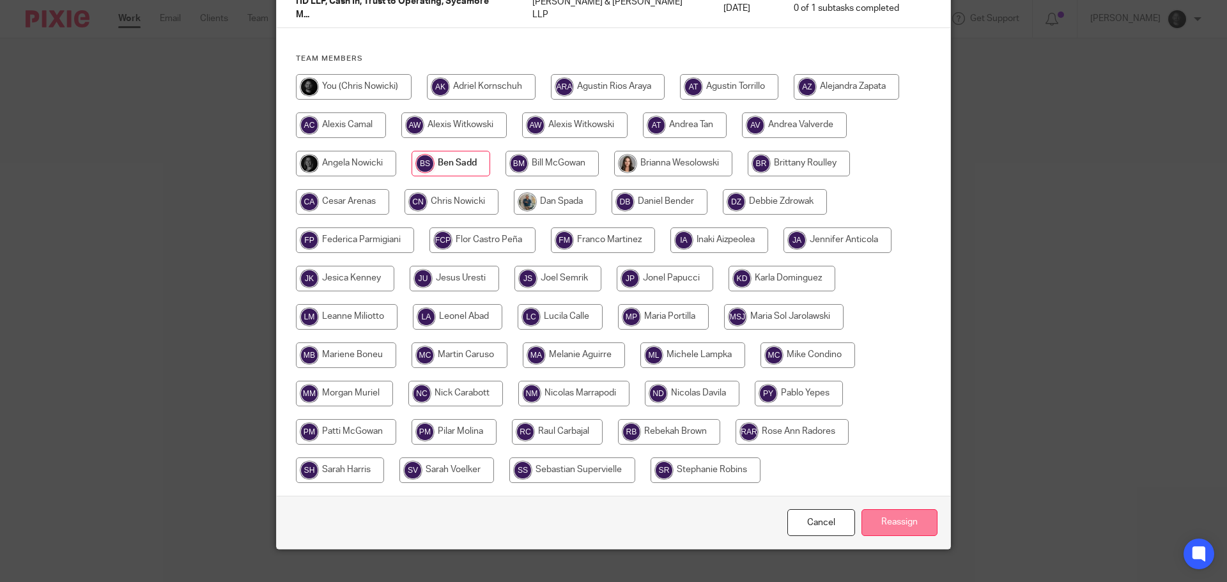 This screenshot has width=1227, height=582. What do you see at coordinates (821, 523) in the screenshot?
I see `a: Close this dialog window` at bounding box center [821, 523].